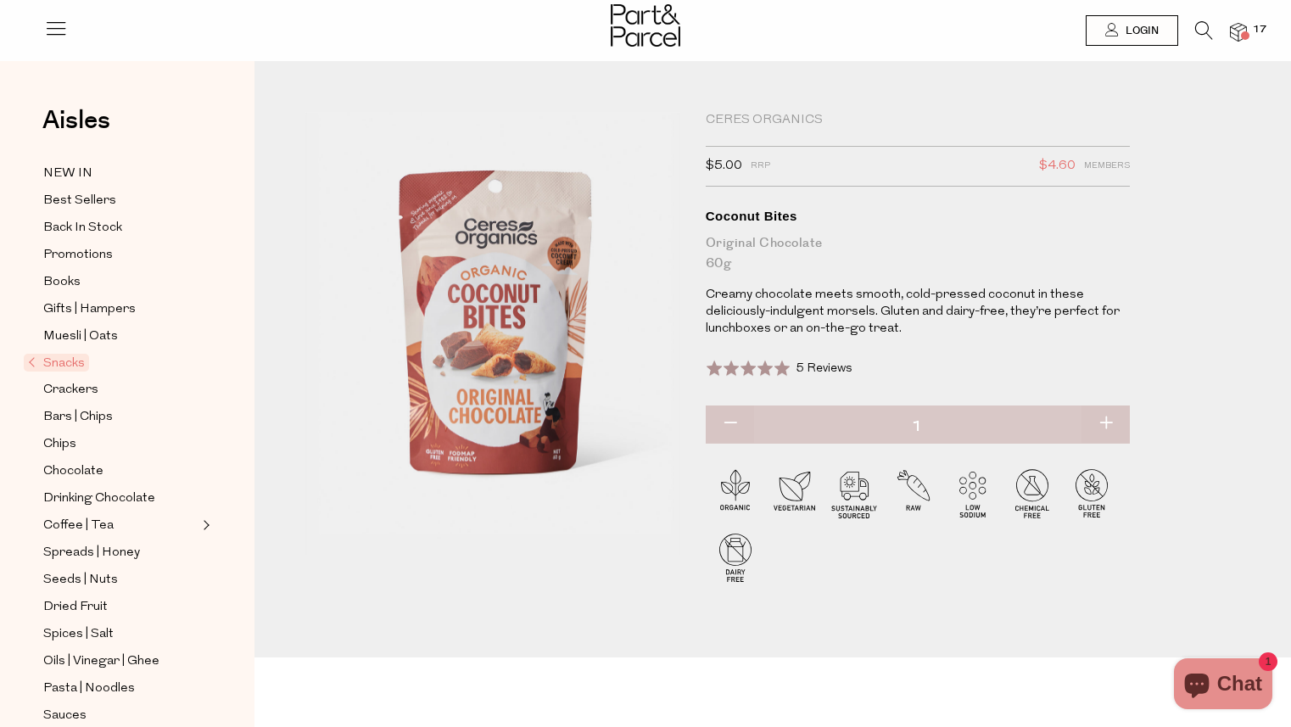 This screenshot has height=727, width=1291. I want to click on img: Coconut Bites, so click(493, 333).